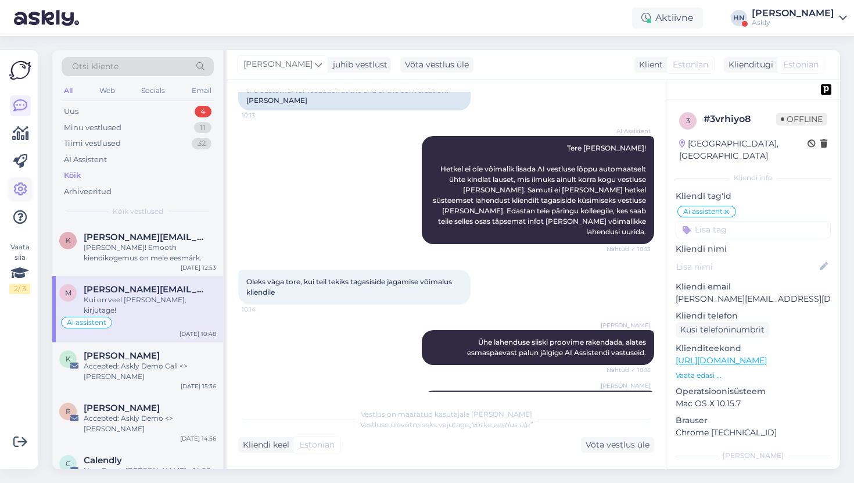  Describe the element at coordinates (263, 115) in the screenshot. I see `span: 10:13` at that location.